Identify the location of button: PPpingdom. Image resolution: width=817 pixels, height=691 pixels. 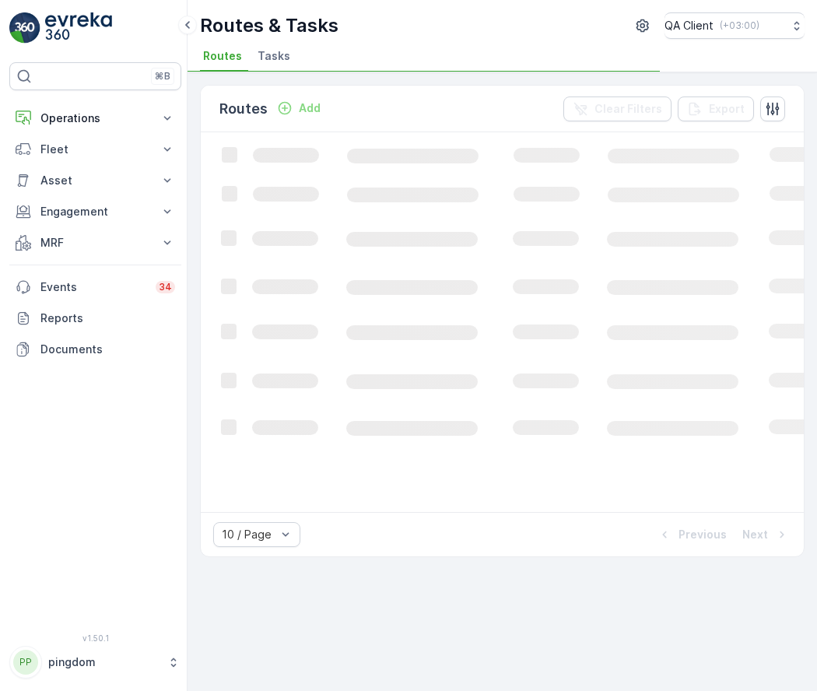
(95, 662).